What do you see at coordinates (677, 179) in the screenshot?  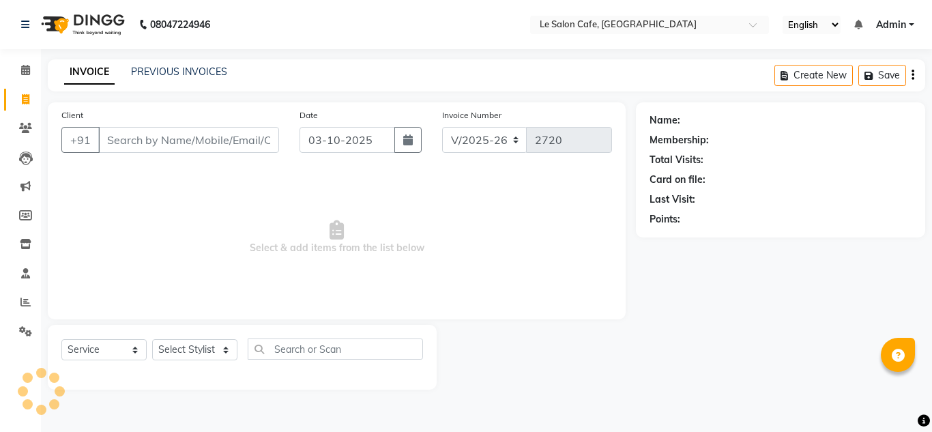 I see `div: Card on file:` at bounding box center [677, 179].